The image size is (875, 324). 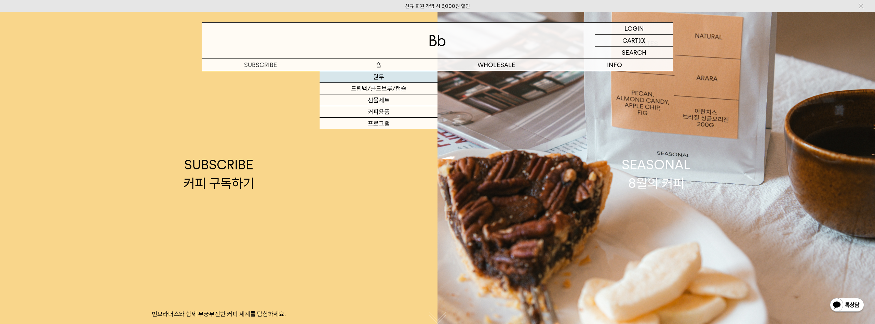 What do you see at coordinates (634, 28) in the screenshot?
I see `p: LOGIN` at bounding box center [634, 28].